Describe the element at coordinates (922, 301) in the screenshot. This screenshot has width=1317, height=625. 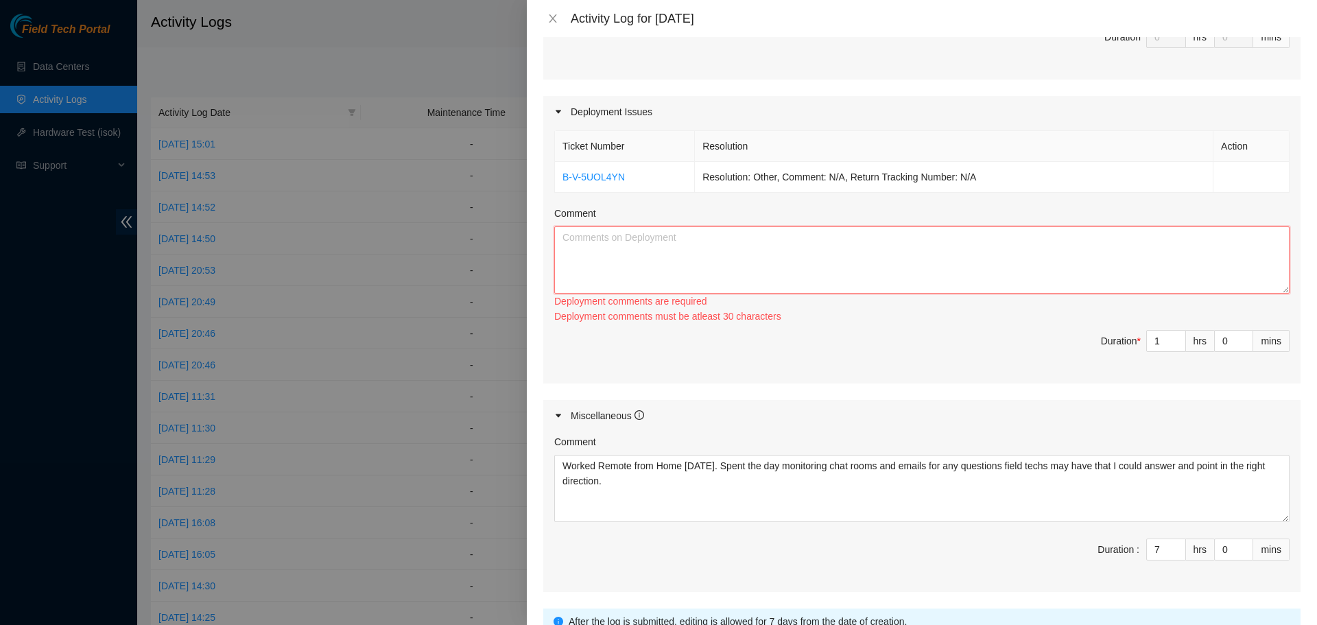
I see `div: Deployment comments are required` at that location.